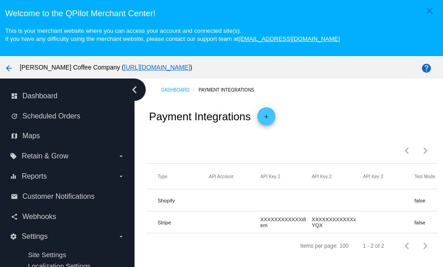 The image size is (443, 267). Describe the element at coordinates (34, 176) in the screenshot. I see `span: Reports` at that location.